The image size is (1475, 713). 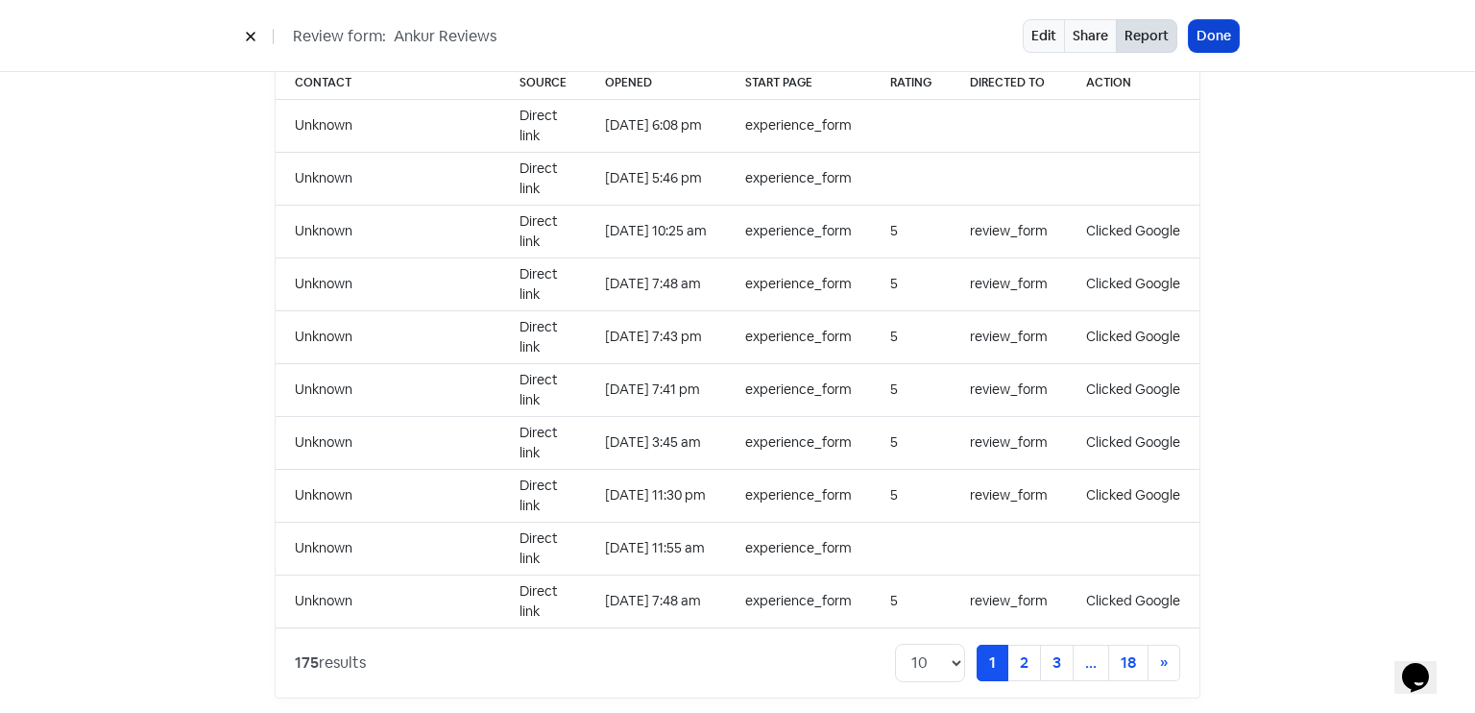 What do you see at coordinates (543, 83) in the screenshot?
I see `th: Source` at bounding box center [543, 83].